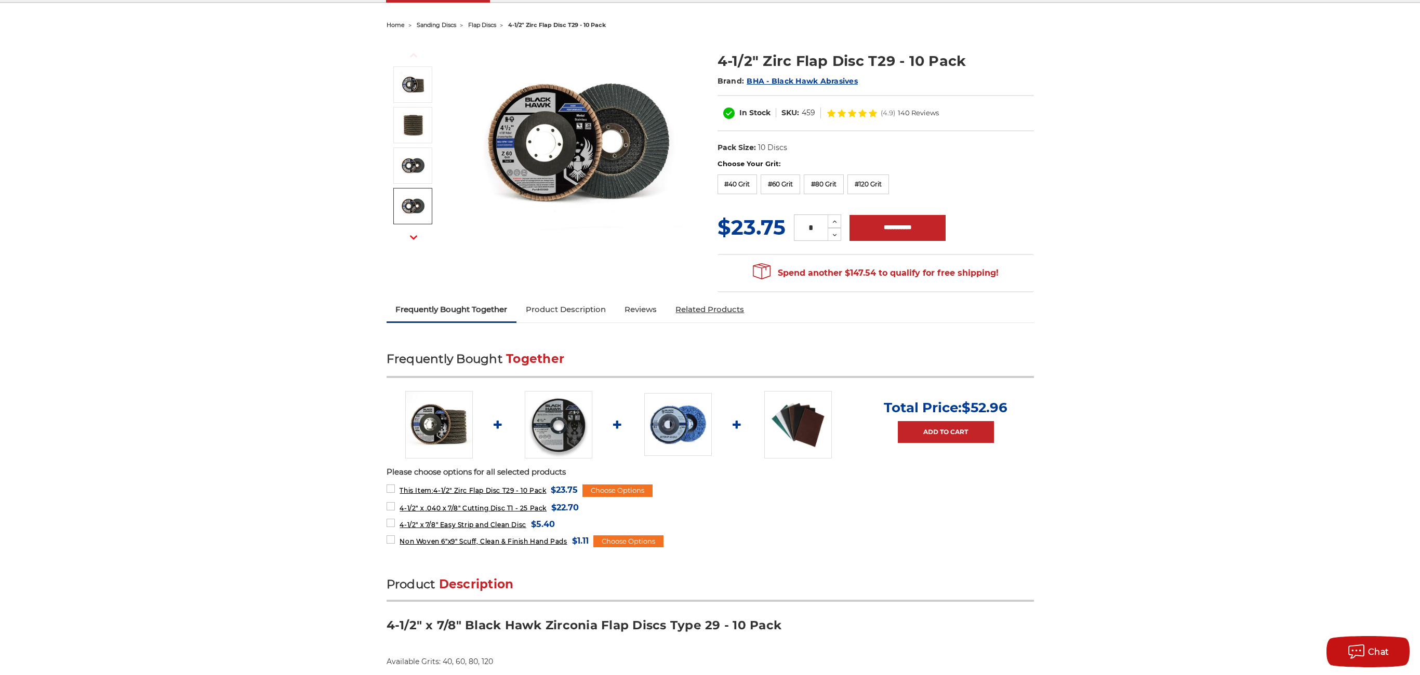 The width and height of the screenshot is (1420, 675). What do you see at coordinates (462, 525) in the screenshot?
I see `span: 4-1/2" x 7/8" Easy Strip and Clean Disc` at bounding box center [462, 525].